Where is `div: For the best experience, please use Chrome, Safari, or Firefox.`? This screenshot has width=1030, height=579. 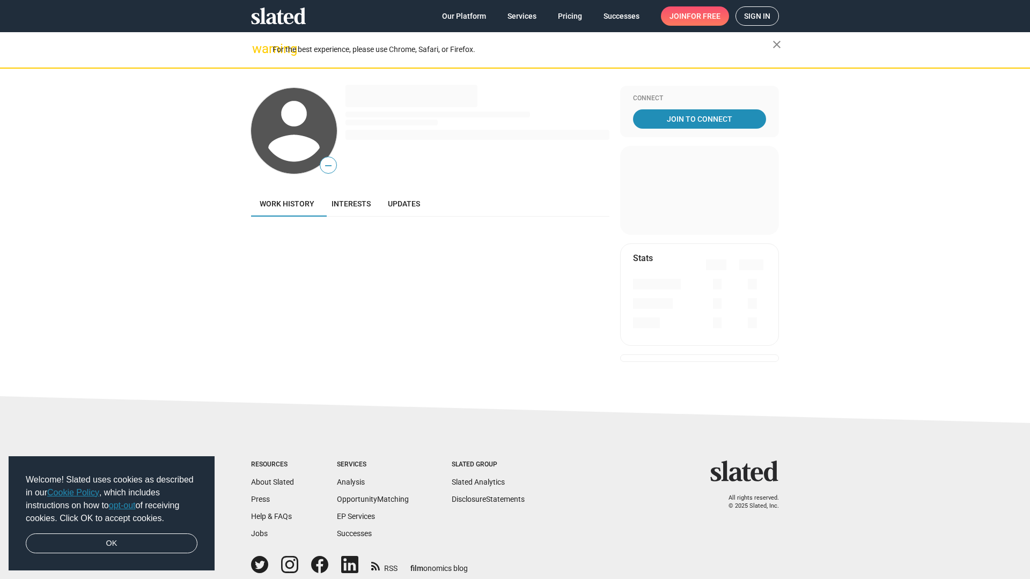 div: For the best experience, please use Chrome, Safari, or Firefox. is located at coordinates (523, 49).